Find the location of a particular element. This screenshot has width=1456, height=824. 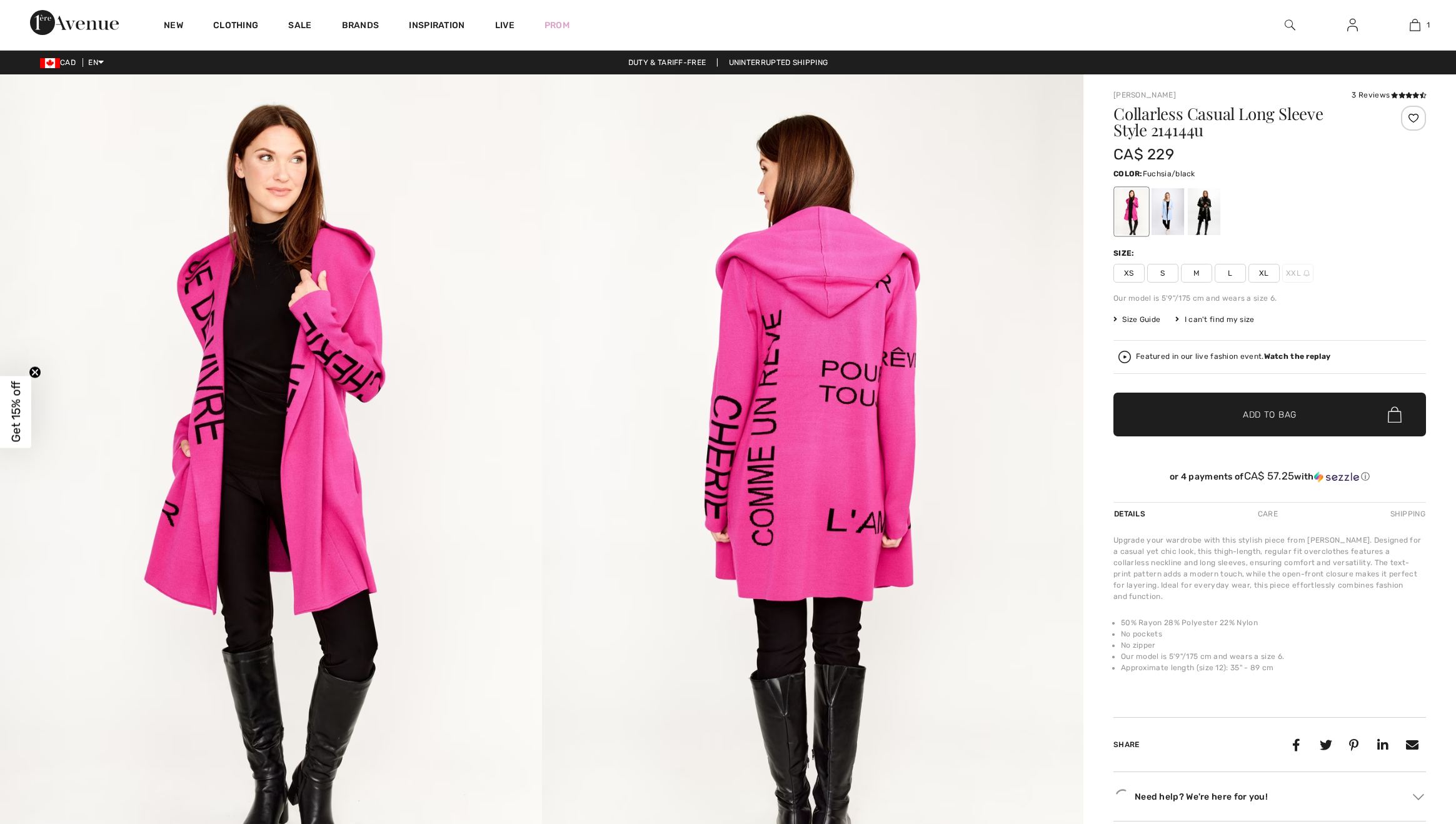

div: Black/Off-white is located at coordinates (1204, 211).